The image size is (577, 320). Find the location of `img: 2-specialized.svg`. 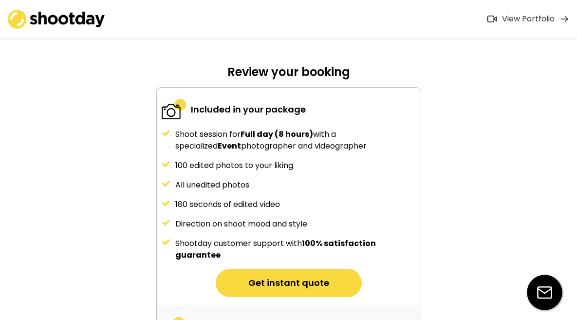

img: 2-specialized.svg is located at coordinates (174, 109).